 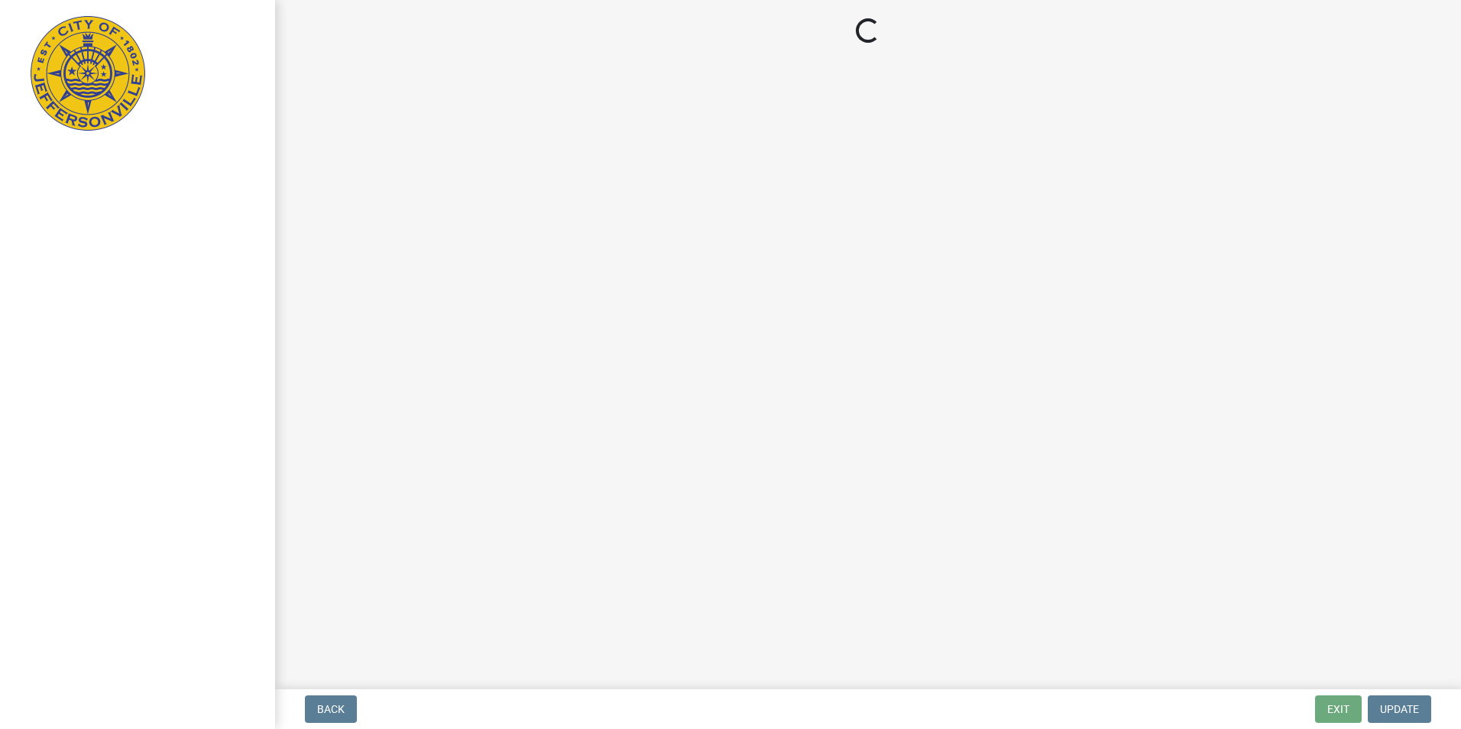 I want to click on img: City of Jeffersonville, Indiana, so click(x=88, y=73).